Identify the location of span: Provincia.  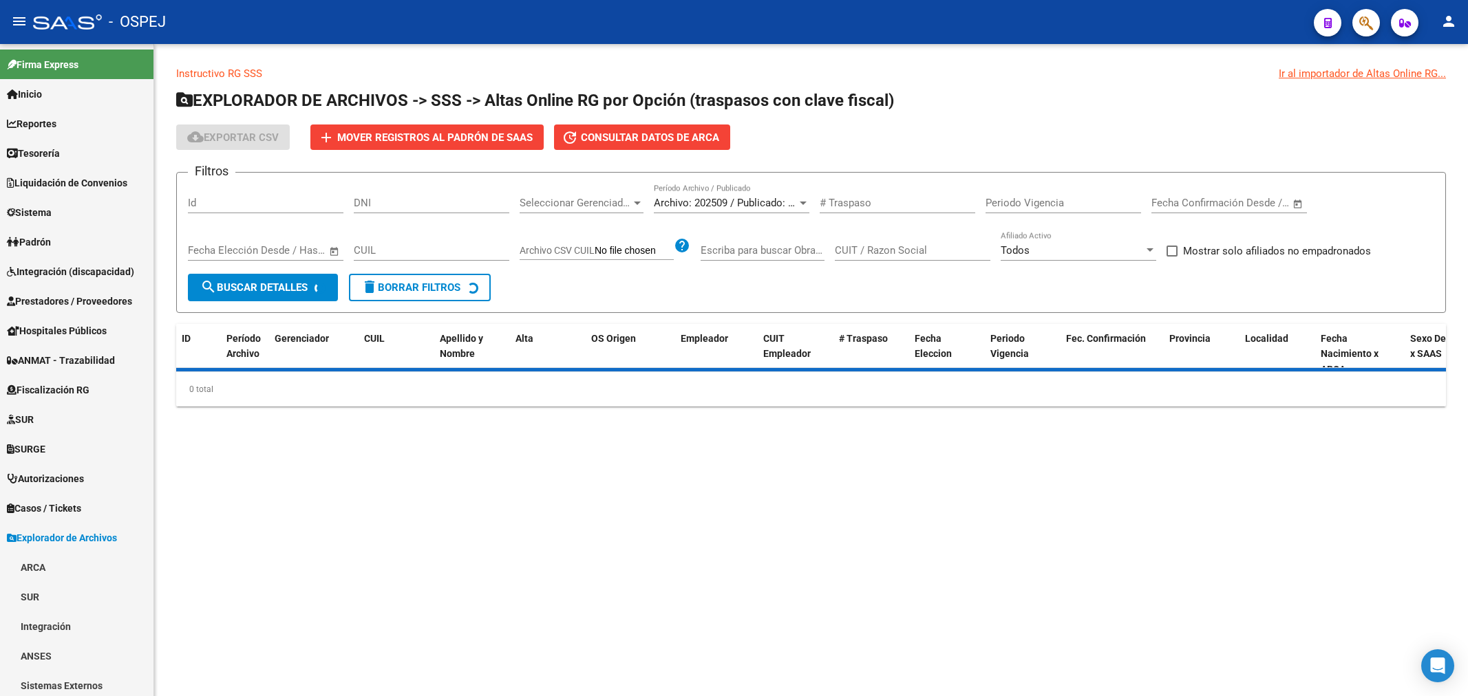
(1190, 339).